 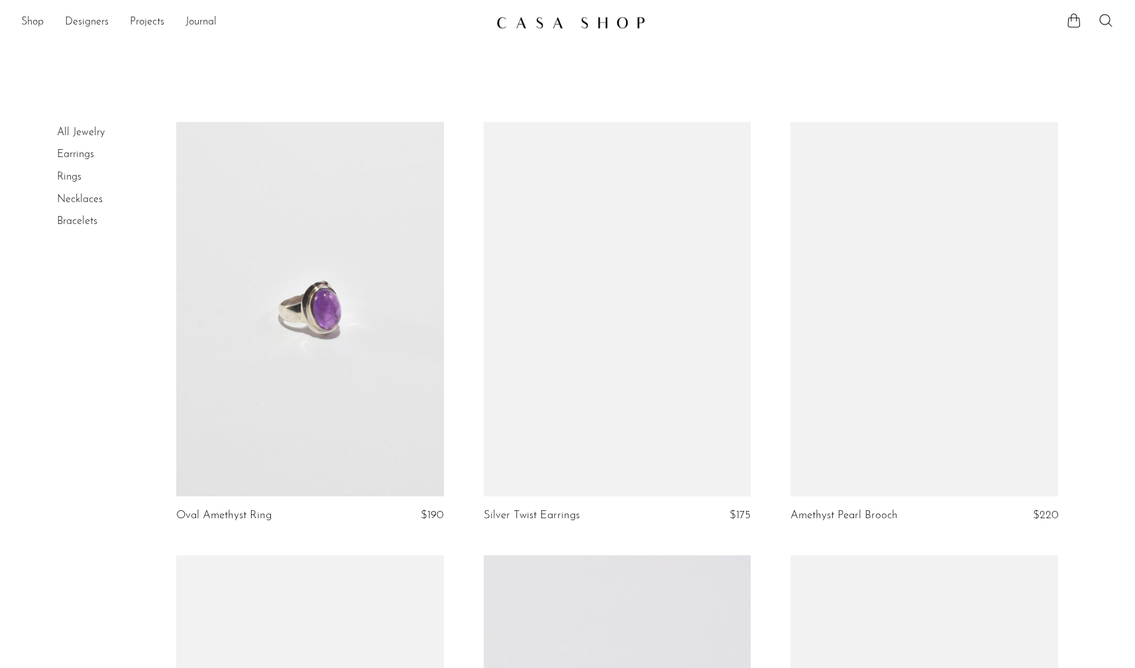 I want to click on a: Necklaces, so click(x=80, y=199).